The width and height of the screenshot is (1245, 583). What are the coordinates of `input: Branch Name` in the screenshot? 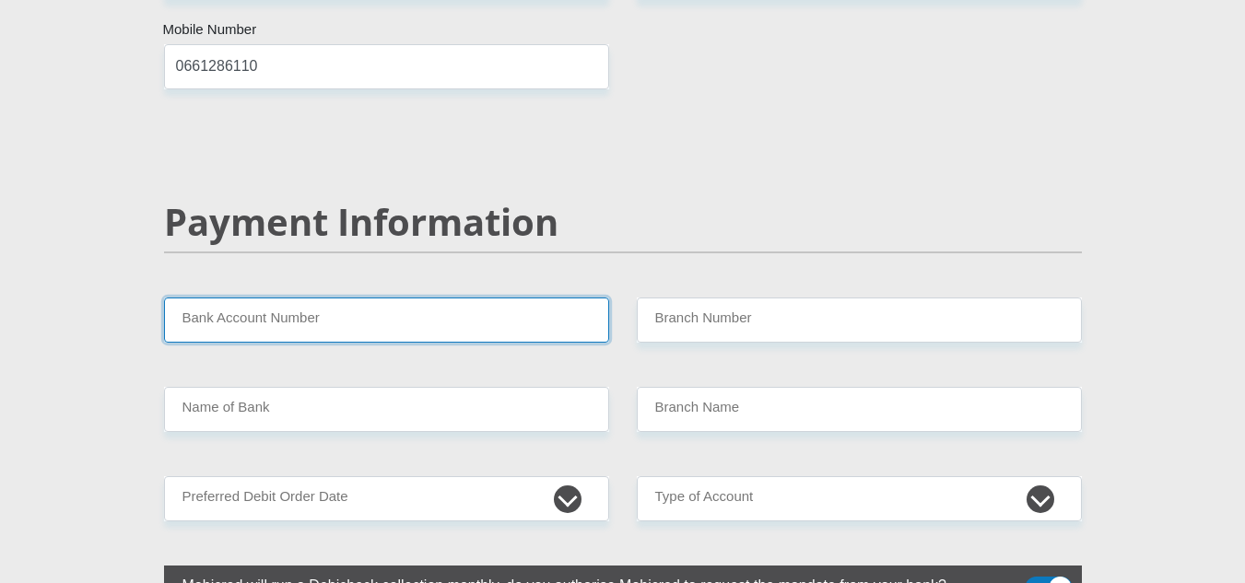 It's located at (859, 409).